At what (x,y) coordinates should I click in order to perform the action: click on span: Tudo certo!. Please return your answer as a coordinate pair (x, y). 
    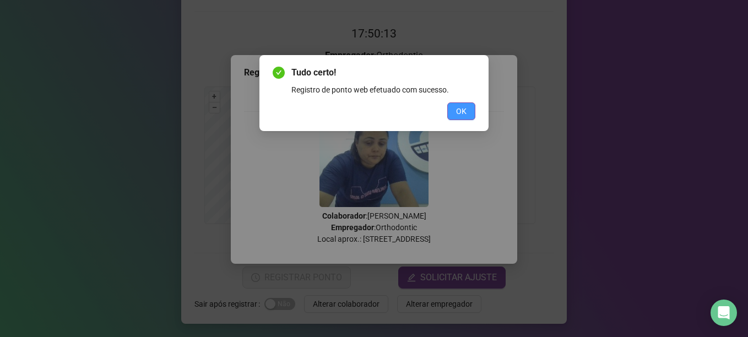
    Looking at the image, I should click on (384, 73).